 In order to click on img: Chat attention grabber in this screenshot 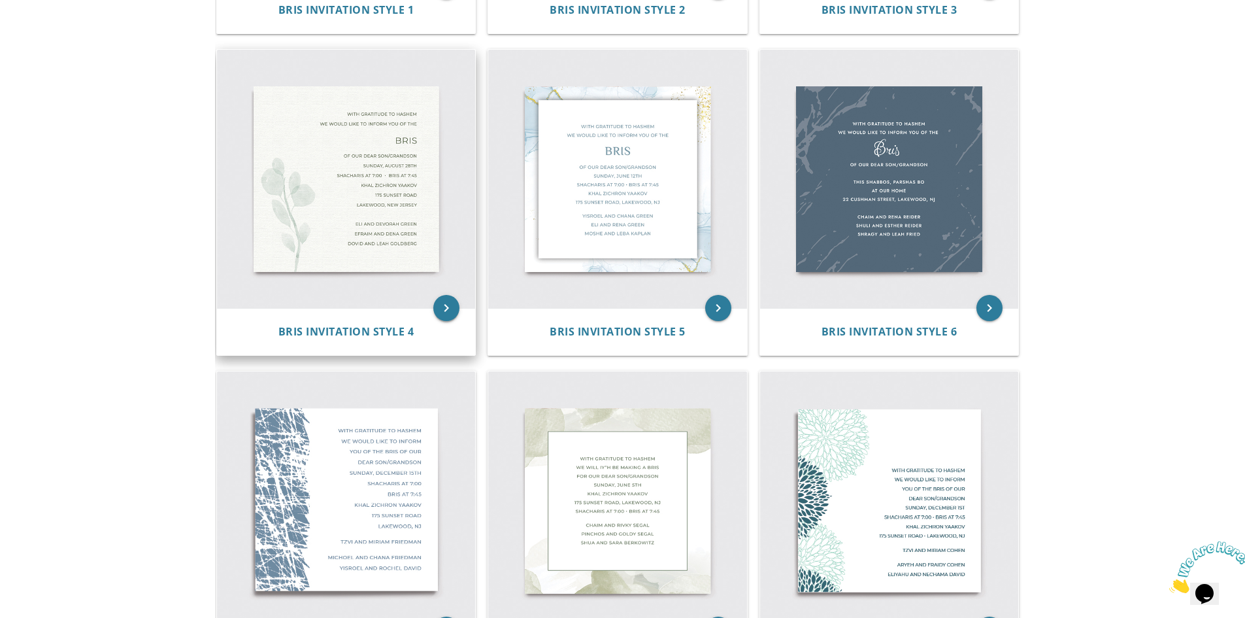, I will do `click(46, 31)`.